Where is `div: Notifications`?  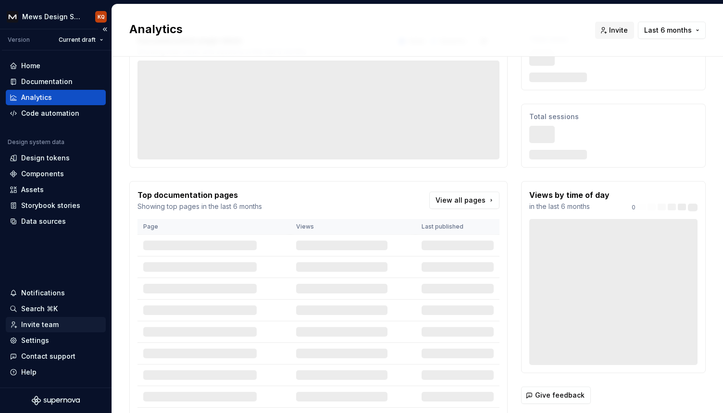
div: Notifications is located at coordinates (43, 293).